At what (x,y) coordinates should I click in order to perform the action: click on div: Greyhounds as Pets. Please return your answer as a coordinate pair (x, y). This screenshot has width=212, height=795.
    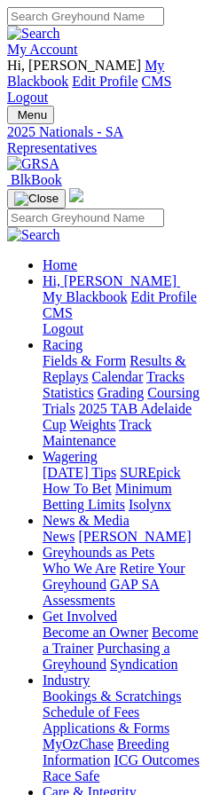
    Looking at the image, I should click on (123, 585).